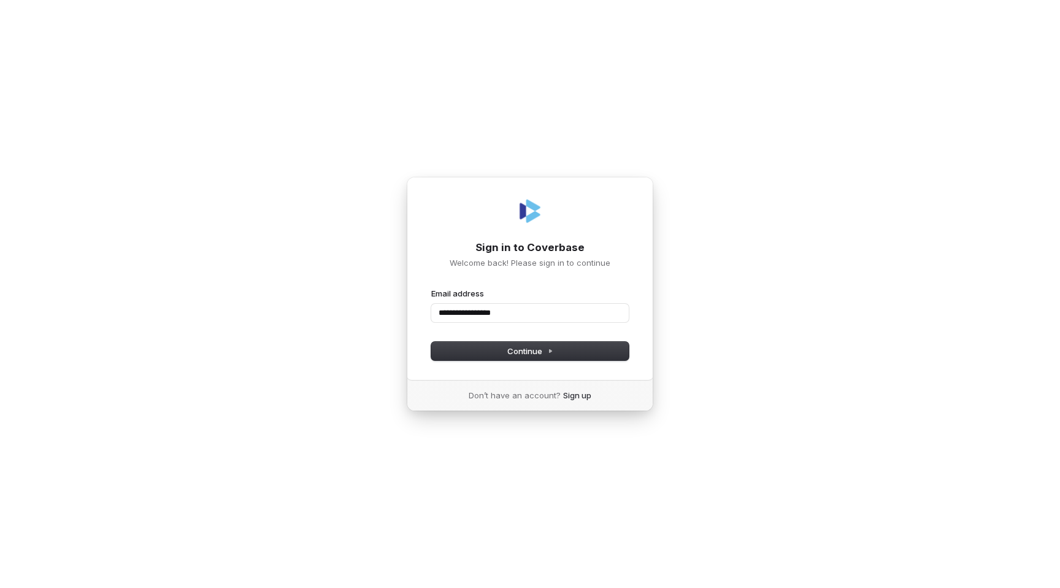 This screenshot has height=588, width=1060. Describe the element at coordinates (530, 351) in the screenshot. I see `button: Continue` at that location.